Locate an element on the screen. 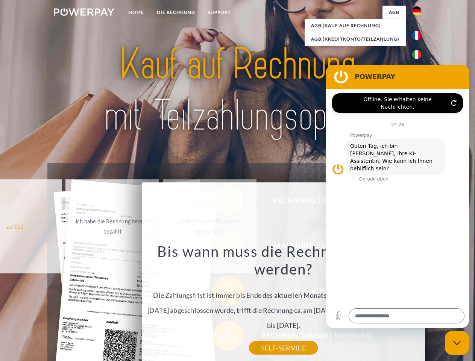  p: 22:26 is located at coordinates (72, 60).